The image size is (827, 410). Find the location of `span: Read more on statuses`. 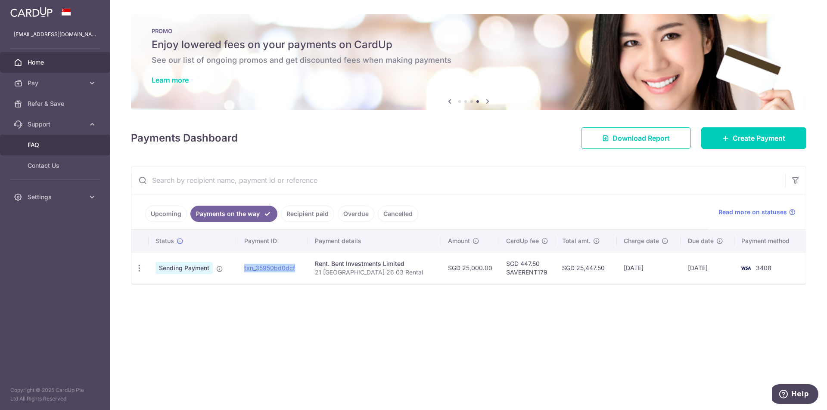

span: Read more on statuses is located at coordinates (752, 212).